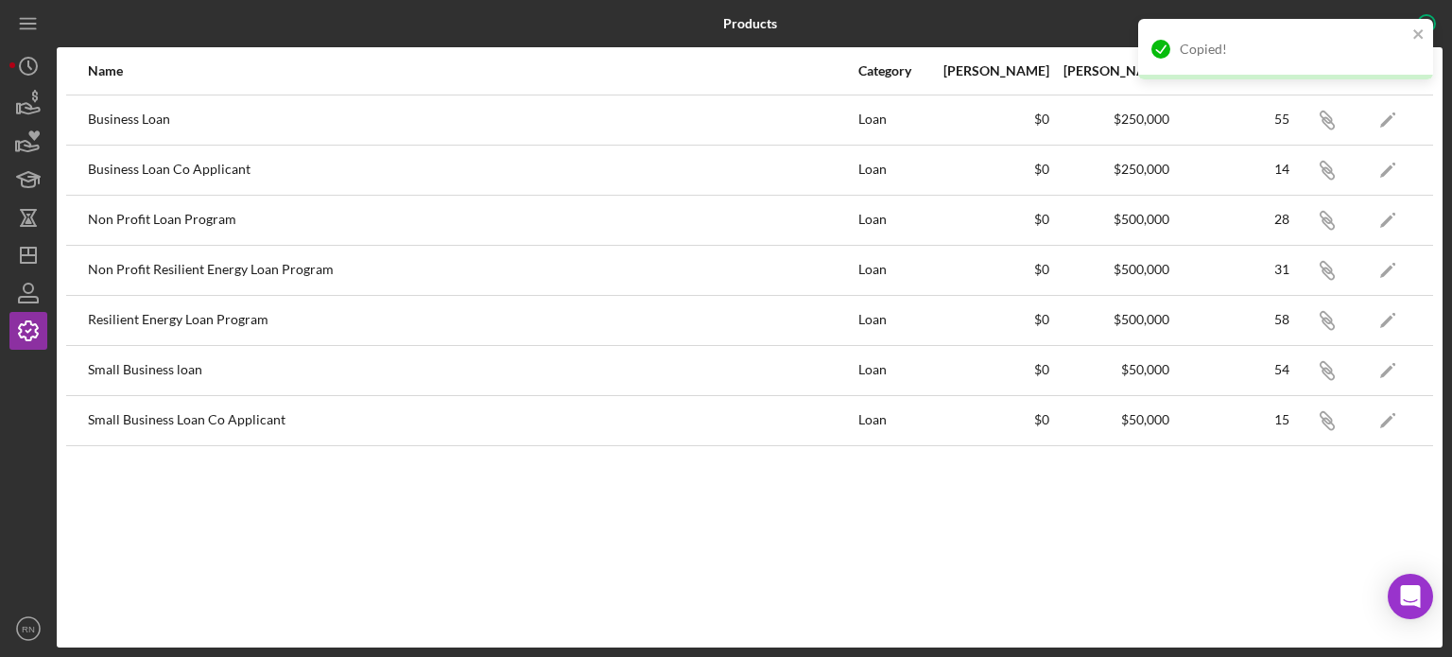  I want to click on div: Resilient Energy Loan Program, so click(472, 320).